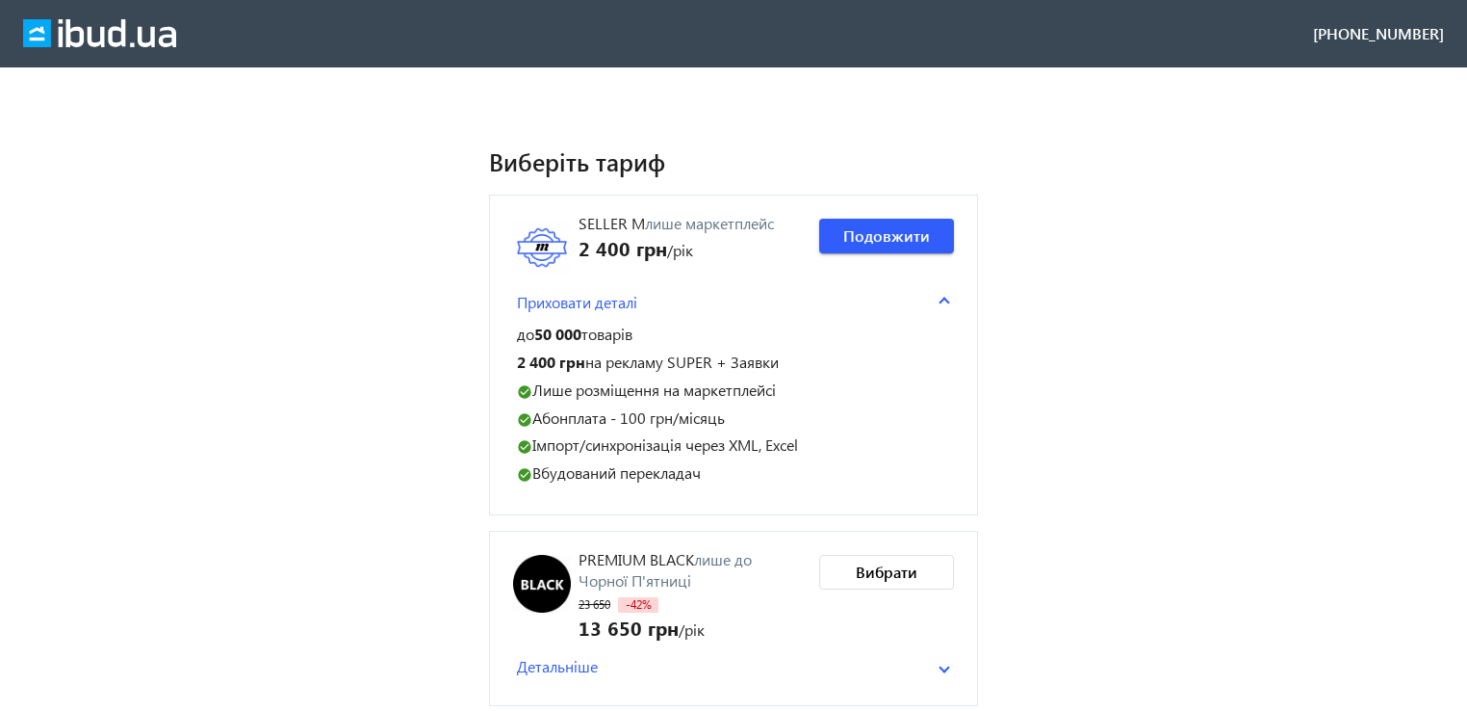 Image resolution: width=1467 pixels, height=711 pixels. I want to click on p: на рекламу SUPER + Заявки, so click(734, 362).